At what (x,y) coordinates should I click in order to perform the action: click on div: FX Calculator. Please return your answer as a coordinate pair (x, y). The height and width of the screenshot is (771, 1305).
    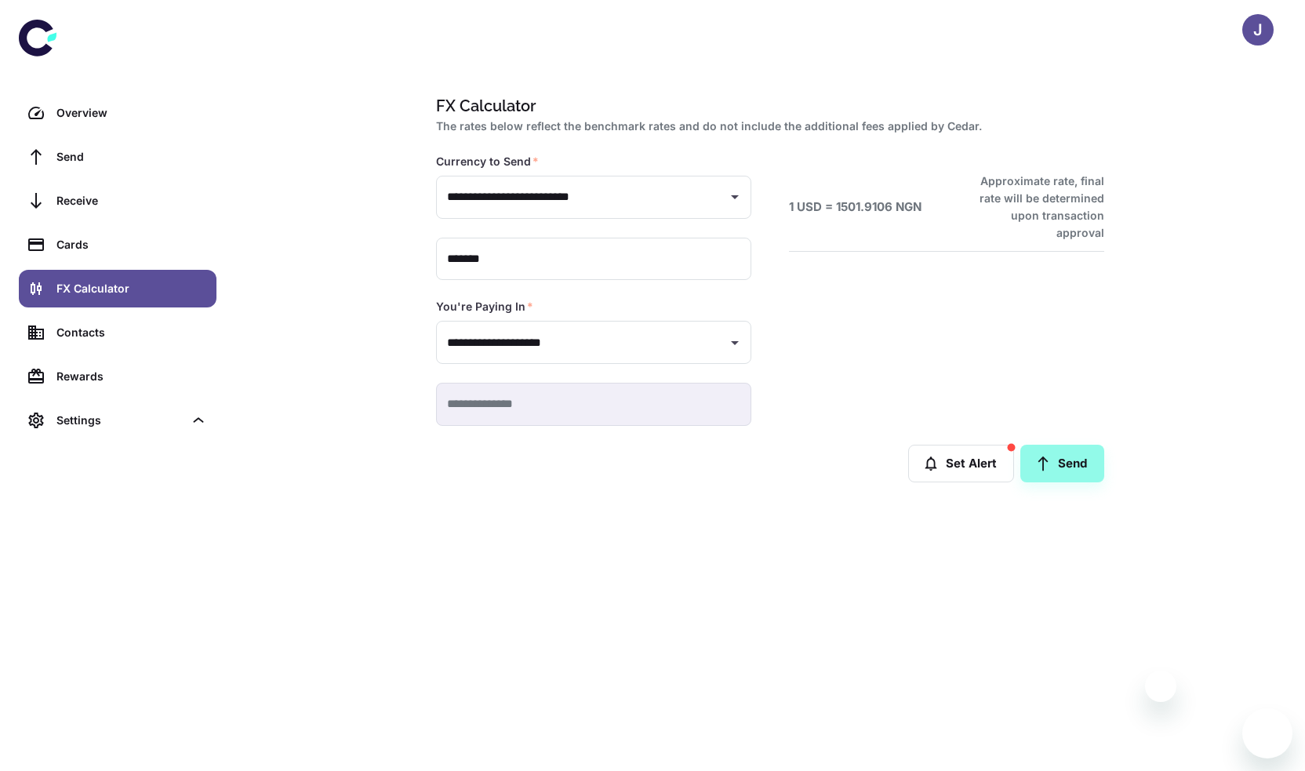
    Looking at the image, I should click on (132, 289).